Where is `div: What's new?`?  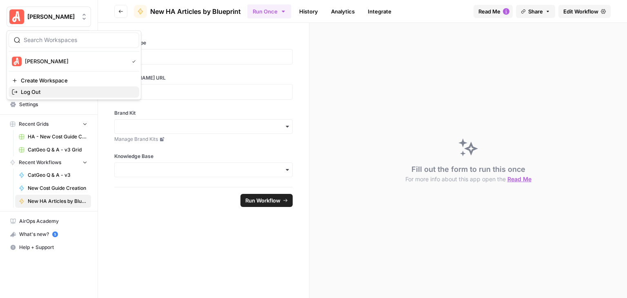 div: What's new? is located at coordinates (49, 234).